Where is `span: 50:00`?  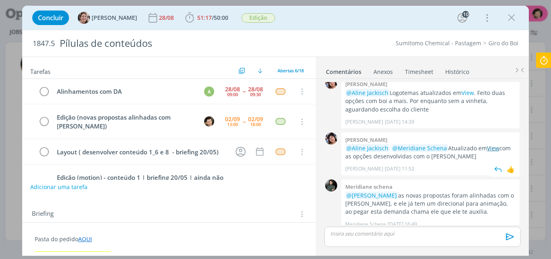
span: 50:00 is located at coordinates (221, 17).